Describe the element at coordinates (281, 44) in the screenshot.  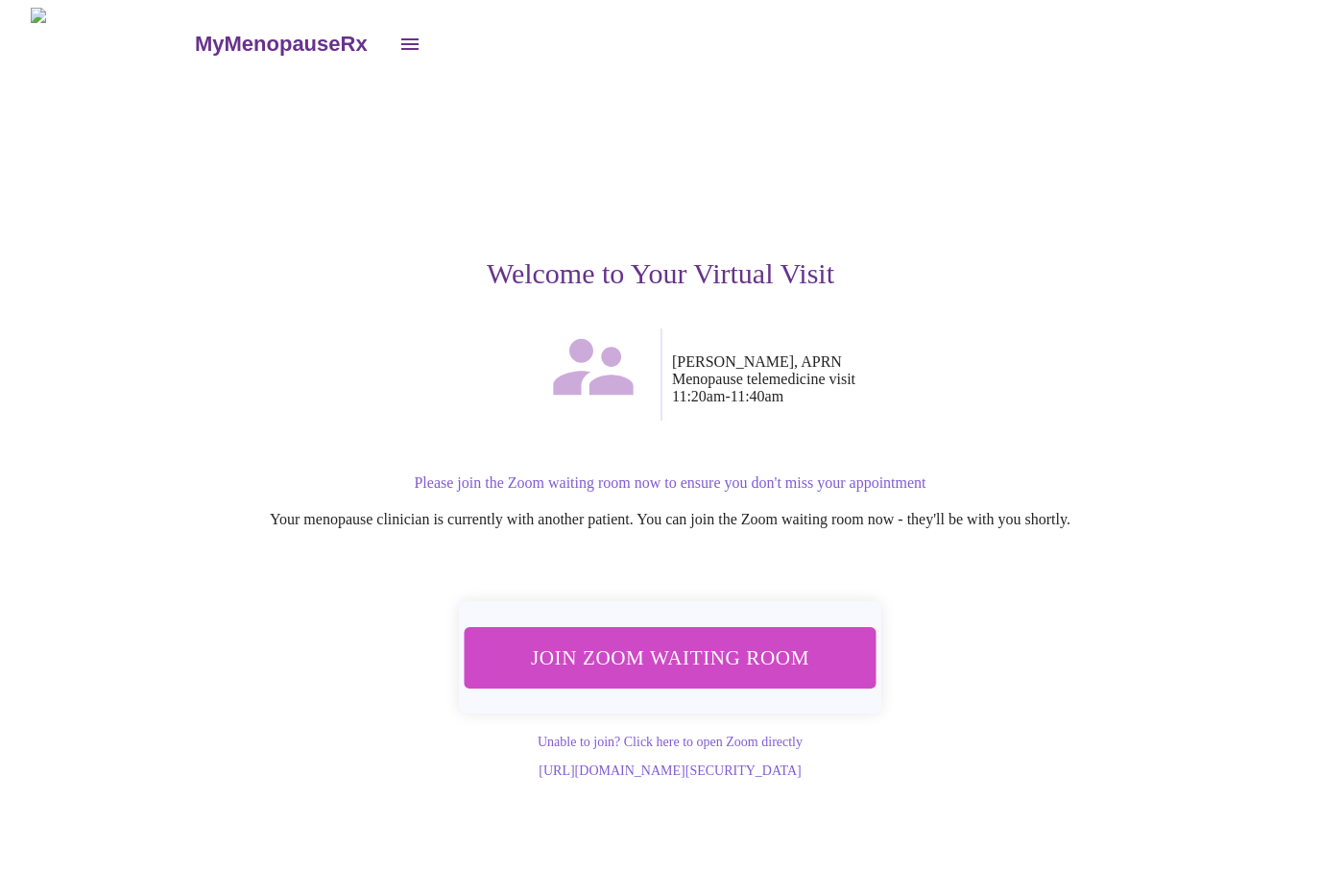
I see `h3: MyMenopauseRx` at that location.